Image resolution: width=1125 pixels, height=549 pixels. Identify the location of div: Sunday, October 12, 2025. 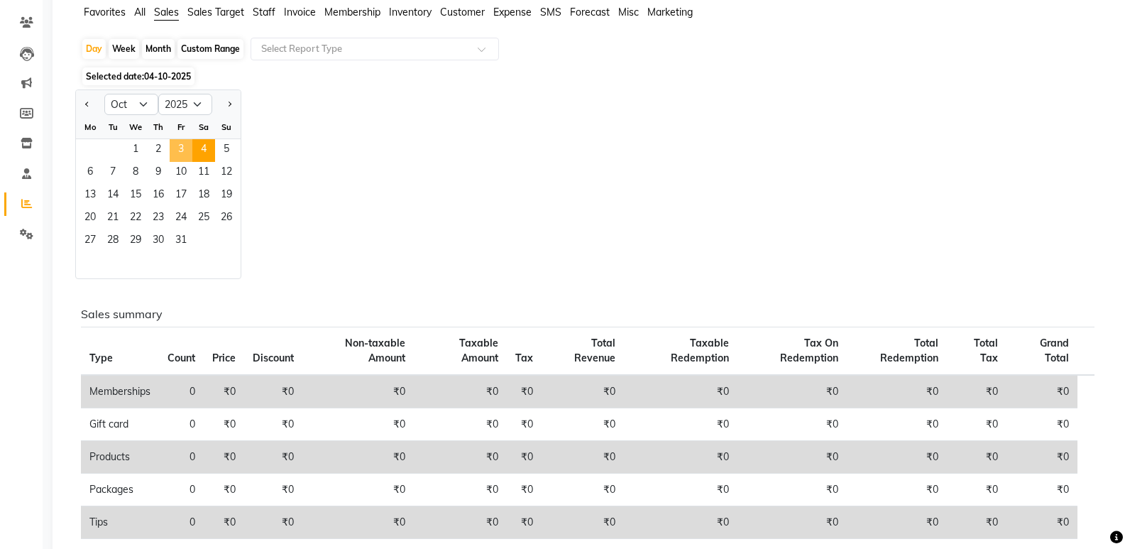
(226, 173).